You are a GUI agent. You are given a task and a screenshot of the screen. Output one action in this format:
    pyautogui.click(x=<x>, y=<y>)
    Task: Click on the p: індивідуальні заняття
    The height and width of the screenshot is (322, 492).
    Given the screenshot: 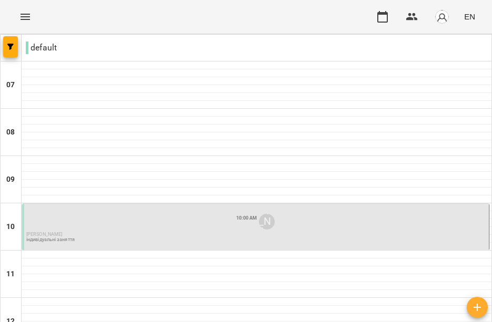 What is the action you would take?
    pyautogui.click(x=50, y=240)
    